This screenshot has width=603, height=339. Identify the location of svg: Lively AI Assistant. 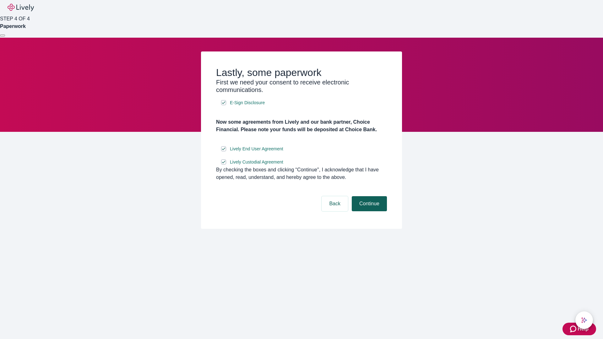
(585, 321).